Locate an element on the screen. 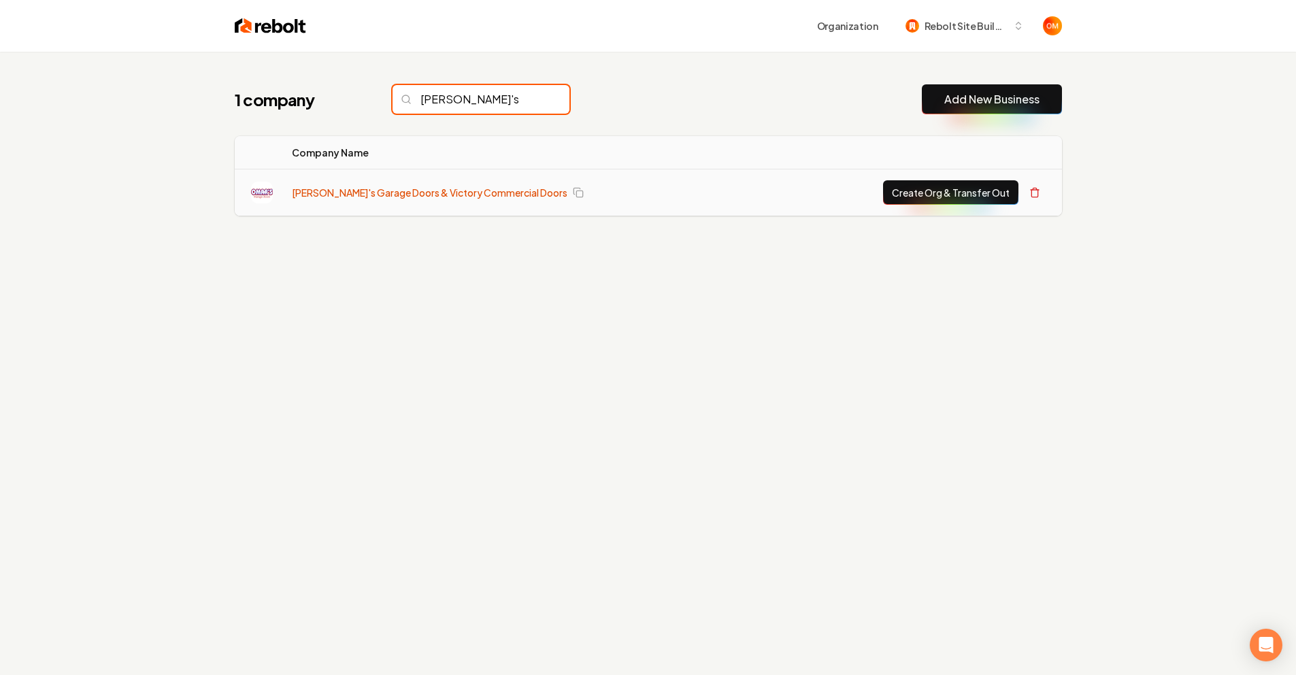 The image size is (1296, 675). img: Rebolt Logo is located at coordinates (270, 26).